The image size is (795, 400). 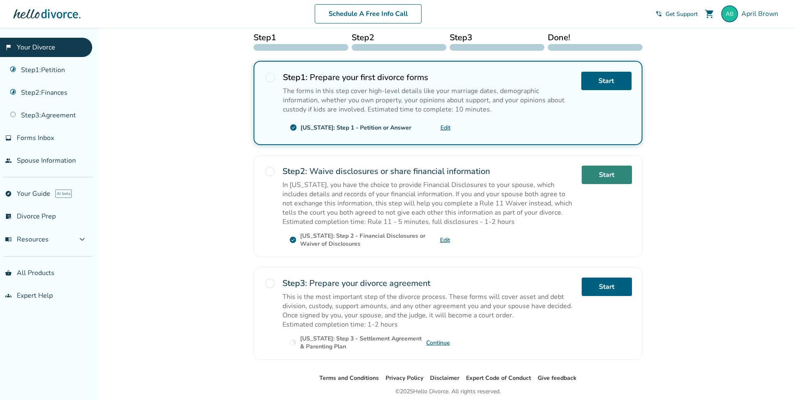 What do you see at coordinates (677, 14) in the screenshot?
I see `a: phone_in_talkGet Support` at bounding box center [677, 14].